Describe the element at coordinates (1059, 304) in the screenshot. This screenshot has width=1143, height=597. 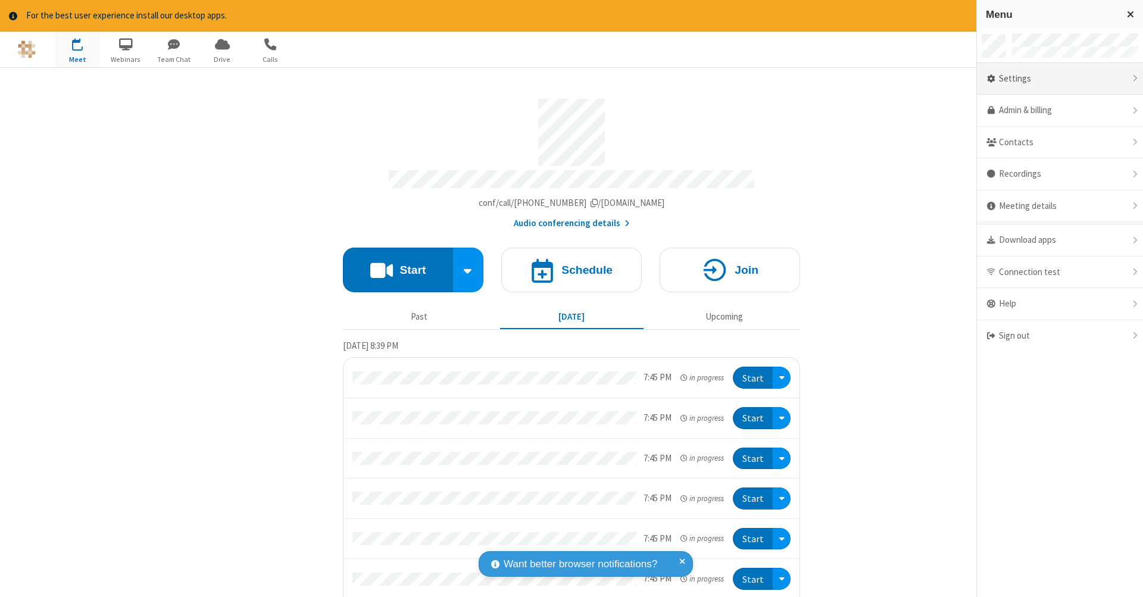
I see `div: Help` at that location.